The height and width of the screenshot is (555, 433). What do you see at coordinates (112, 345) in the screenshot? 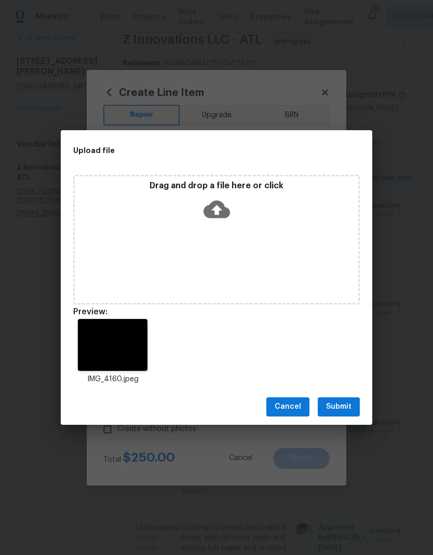
I see `img: 2Q==` at bounding box center [112, 345].